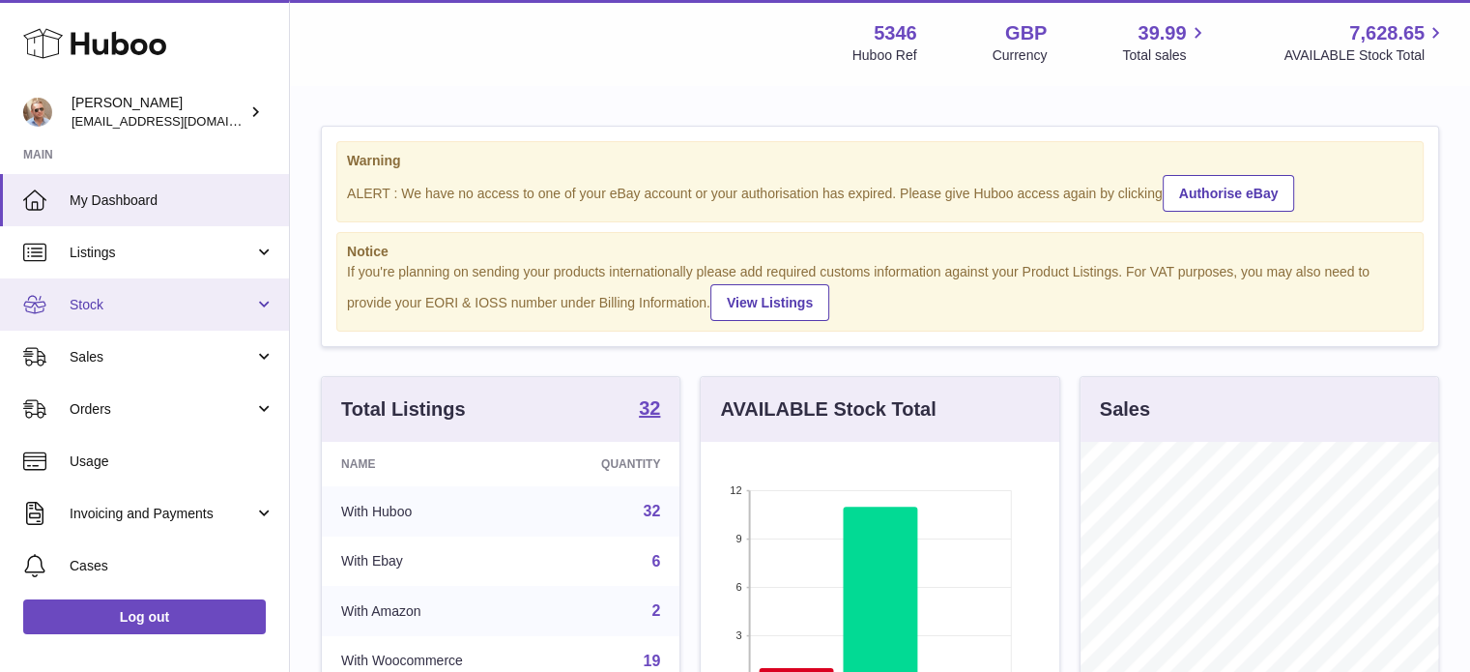 Image resolution: width=1470 pixels, height=672 pixels. I want to click on strong: Warning, so click(879, 160).